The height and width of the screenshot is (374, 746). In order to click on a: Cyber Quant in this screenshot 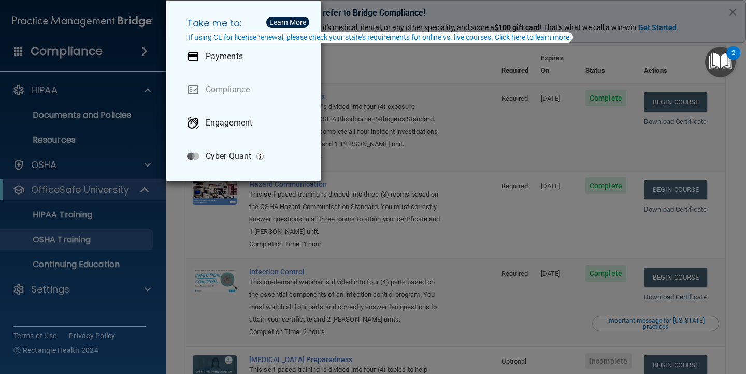, I will do `click(246, 156)`.